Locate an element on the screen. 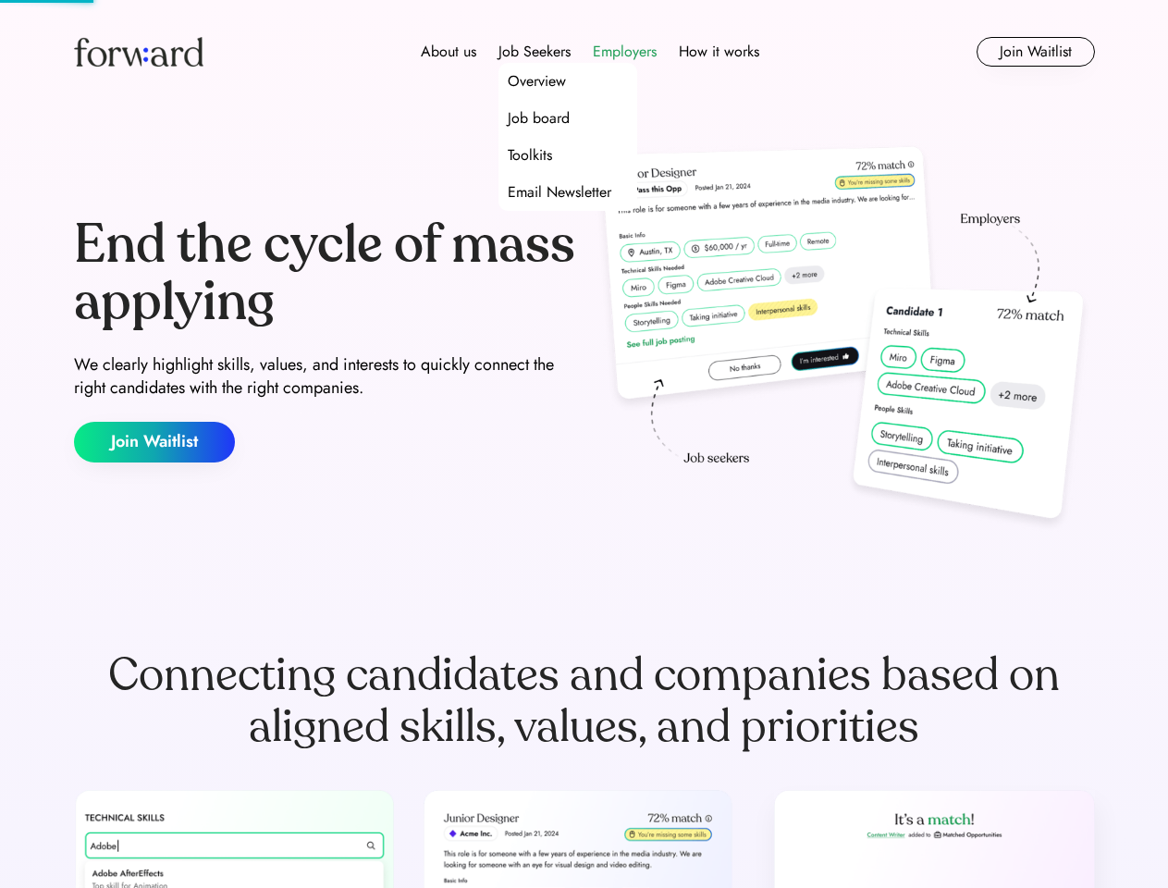 The height and width of the screenshot is (888, 1168). div: Connecting candidates and companies based on aligned skills, values, and priorities is located at coordinates (584, 701).